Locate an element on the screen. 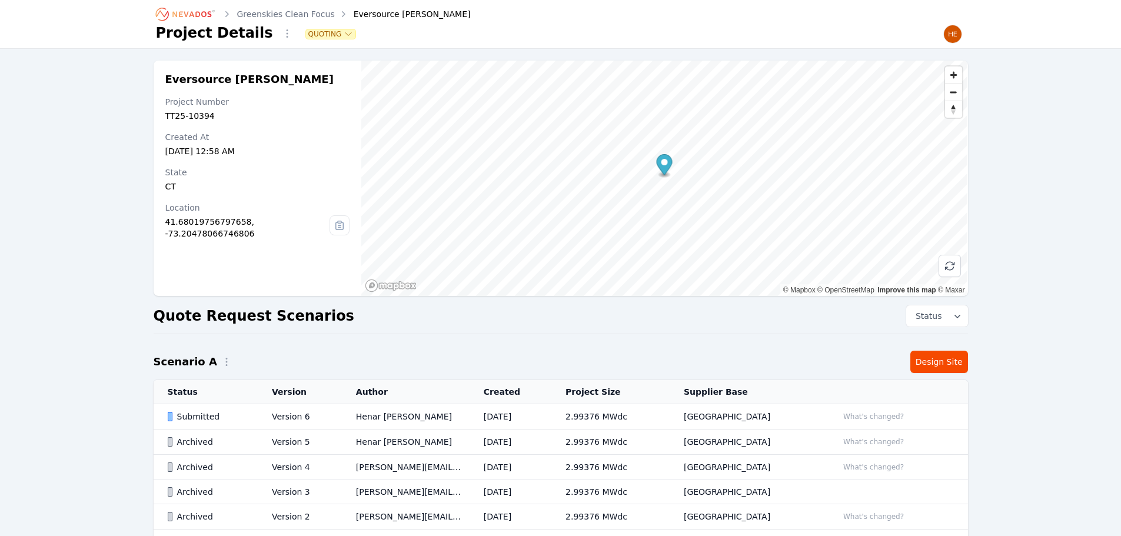 Image resolution: width=1121 pixels, height=536 pixels. a: Greenskies Clean Focus is located at coordinates (286, 14).